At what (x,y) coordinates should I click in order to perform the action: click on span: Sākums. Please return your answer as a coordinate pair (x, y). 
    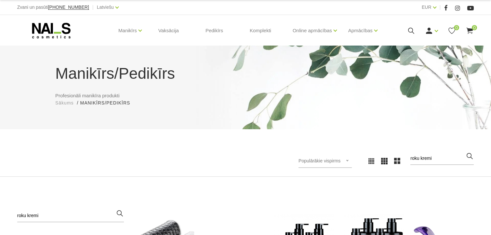
    Looking at the image, I should click on (64, 103).